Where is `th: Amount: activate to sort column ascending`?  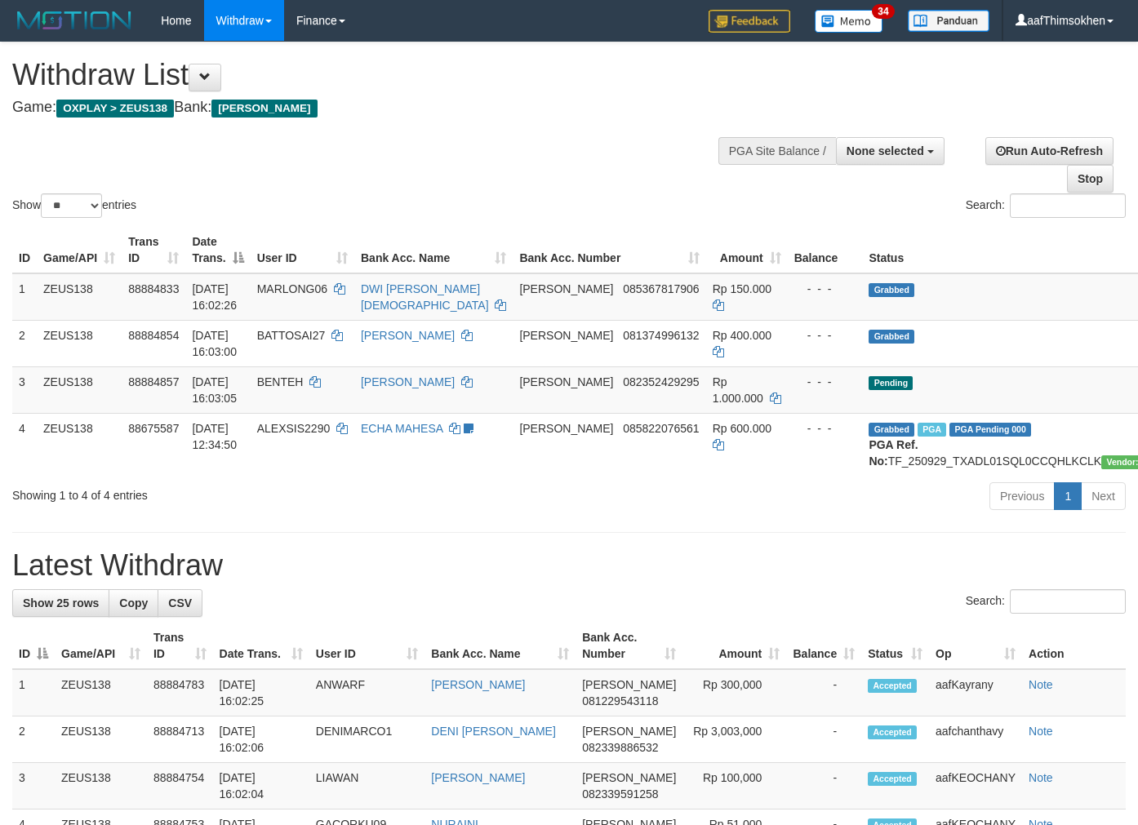 th: Amount: activate to sort column ascending is located at coordinates (747, 250).